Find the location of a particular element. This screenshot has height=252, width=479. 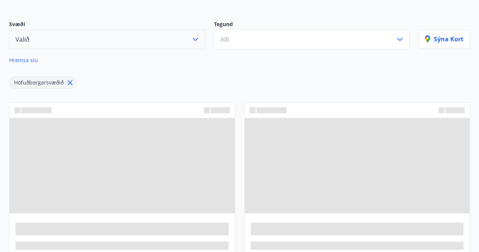

p: Tegund is located at coordinates (312, 25).